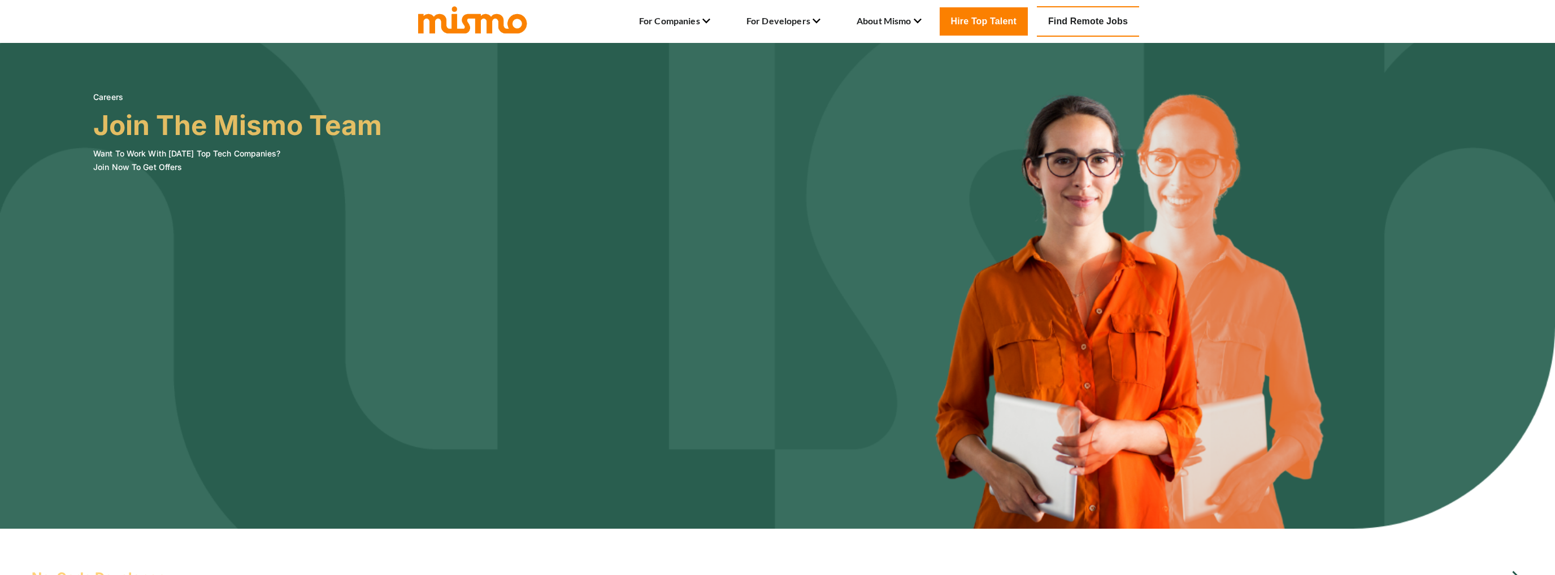 The width and height of the screenshot is (1555, 575). Describe the element at coordinates (237, 125) in the screenshot. I see `h3: Join The Mismo Team` at that location.